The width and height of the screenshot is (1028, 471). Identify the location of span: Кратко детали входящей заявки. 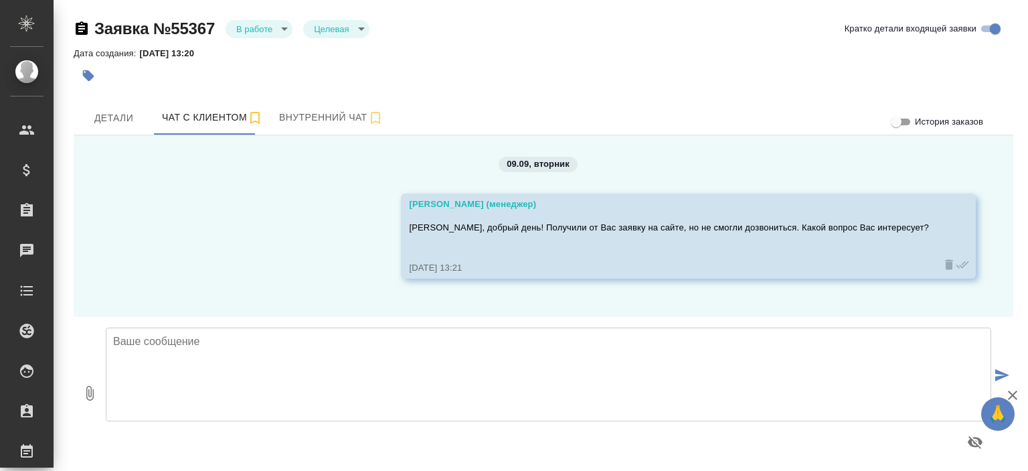
(910, 29).